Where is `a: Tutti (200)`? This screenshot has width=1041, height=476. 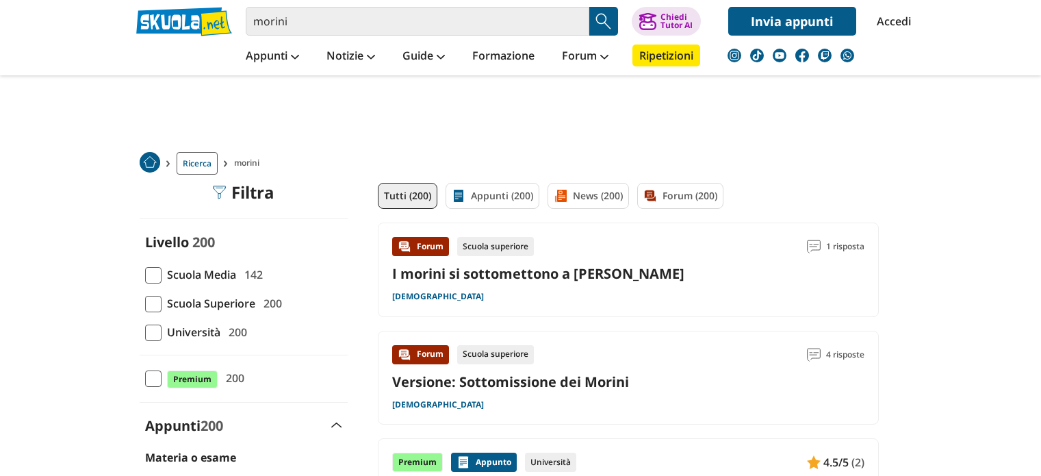
a: Tutti (200) is located at coordinates (407, 196).